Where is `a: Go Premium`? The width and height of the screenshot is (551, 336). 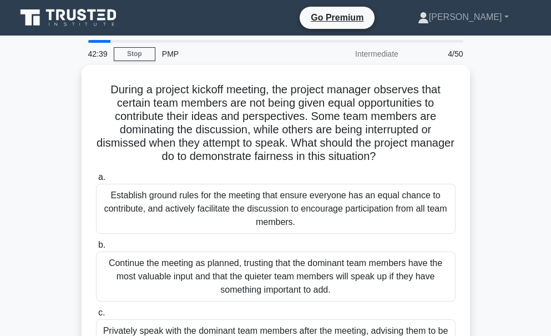 a: Go Premium is located at coordinates (337, 17).